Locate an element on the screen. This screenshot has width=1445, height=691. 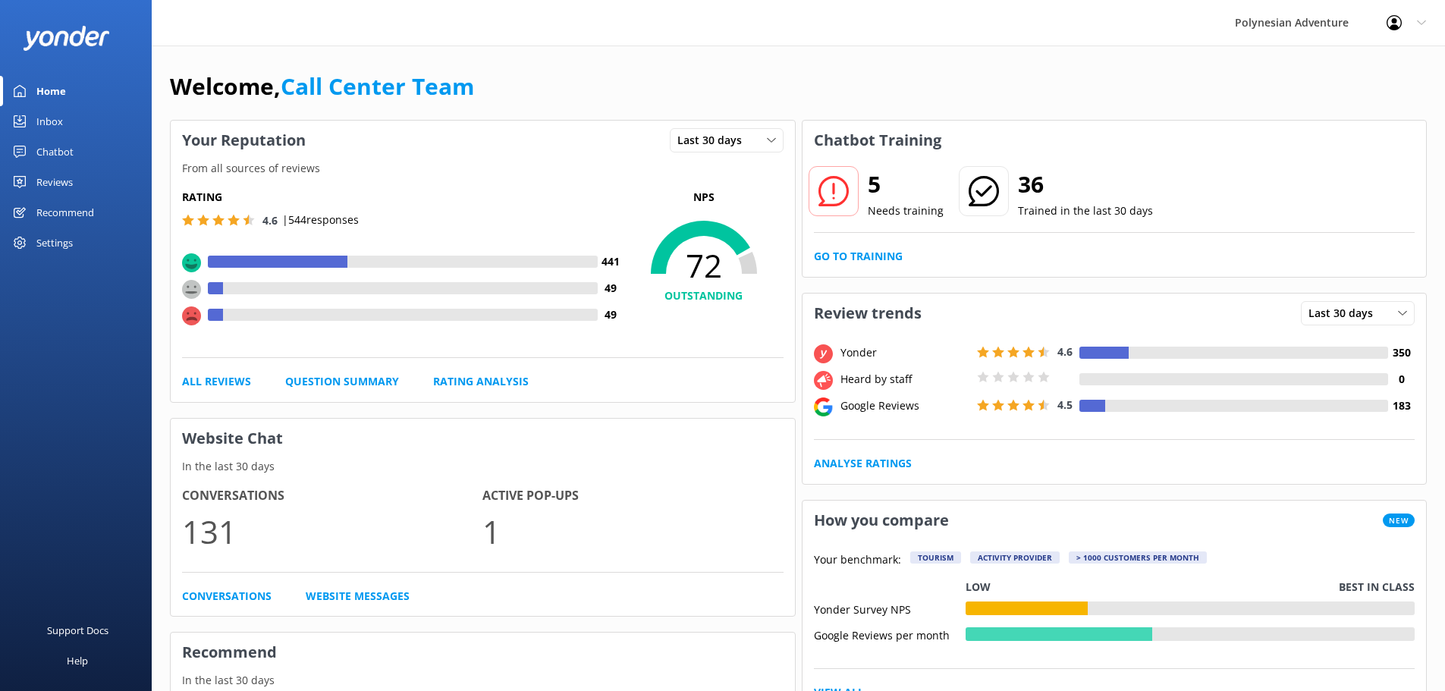
h4: Conversations is located at coordinates (332, 496).